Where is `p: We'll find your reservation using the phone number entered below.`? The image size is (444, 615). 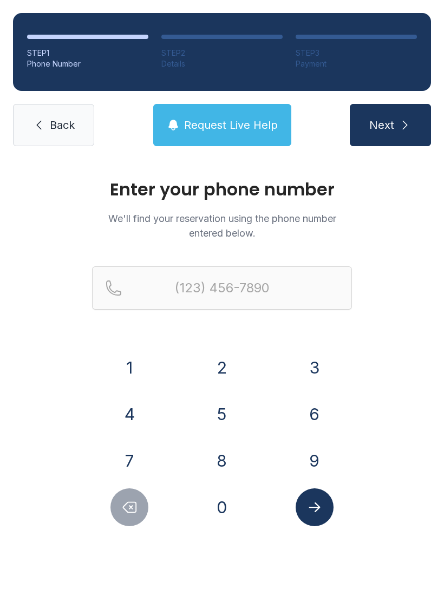 p: We'll find your reservation using the phone number entered below. is located at coordinates (222, 226).